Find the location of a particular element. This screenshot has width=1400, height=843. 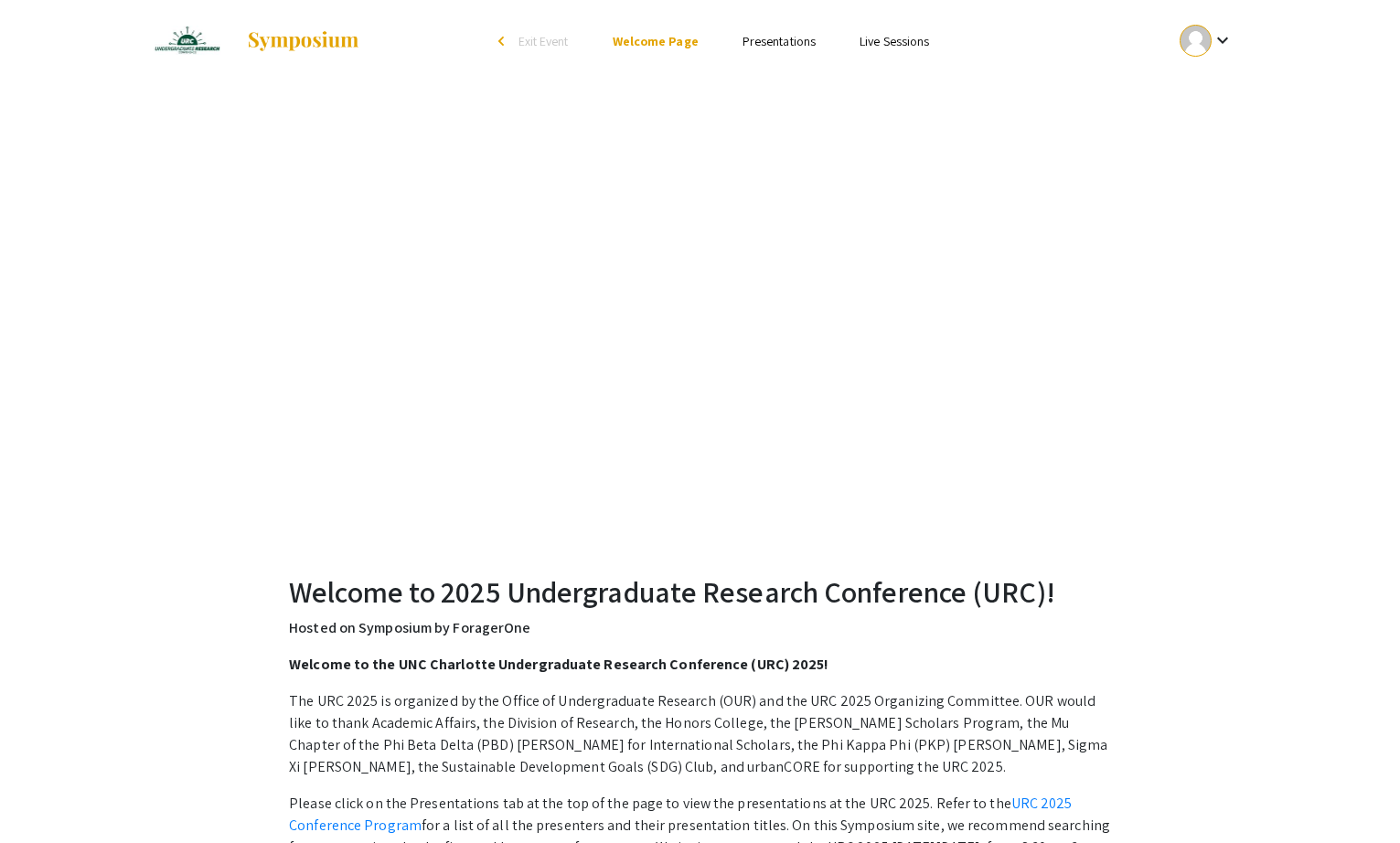

p: Hosted on Symposium by ForagerOne is located at coordinates (700, 628).